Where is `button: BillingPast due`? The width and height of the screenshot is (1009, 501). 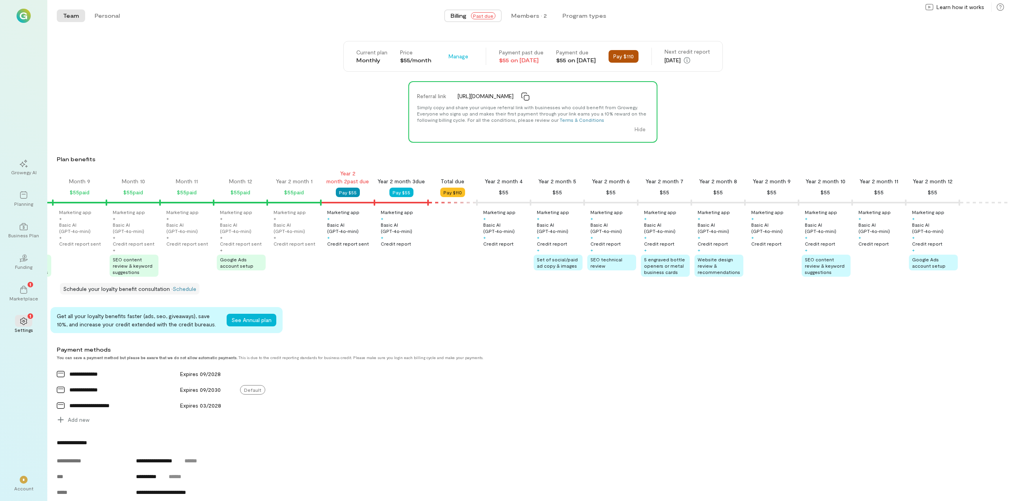 button: BillingPast due is located at coordinates (473, 16).